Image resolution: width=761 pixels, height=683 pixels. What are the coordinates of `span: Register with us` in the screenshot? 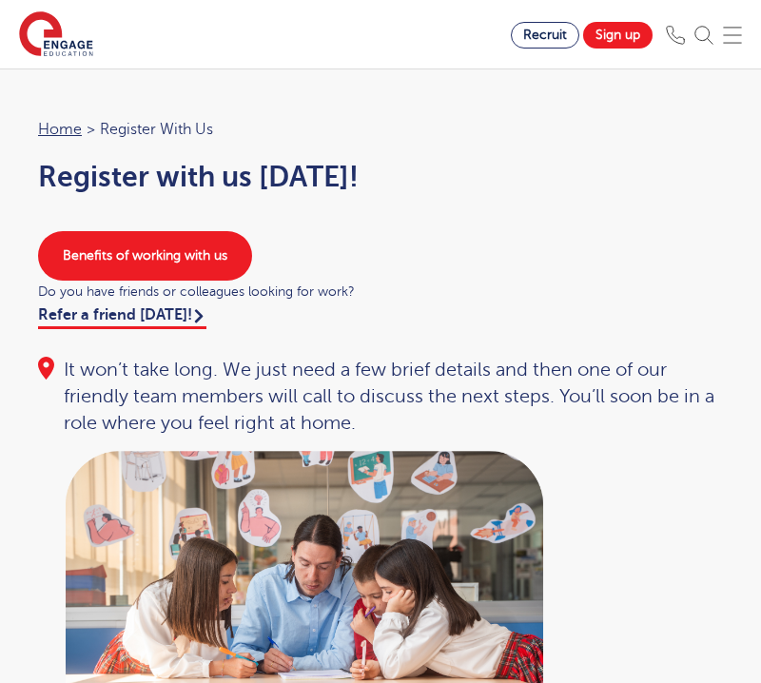 It's located at (156, 129).